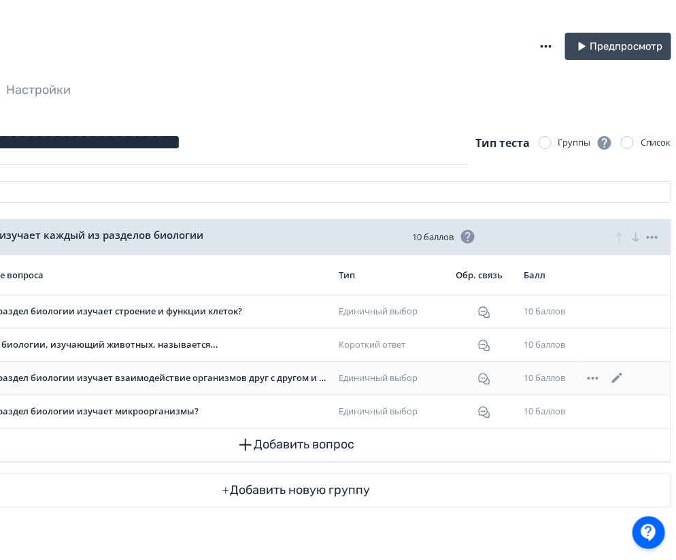 The height and width of the screenshot is (560, 676). Describe the element at coordinates (392, 345) in the screenshot. I see `div: Короткий ответ` at that location.